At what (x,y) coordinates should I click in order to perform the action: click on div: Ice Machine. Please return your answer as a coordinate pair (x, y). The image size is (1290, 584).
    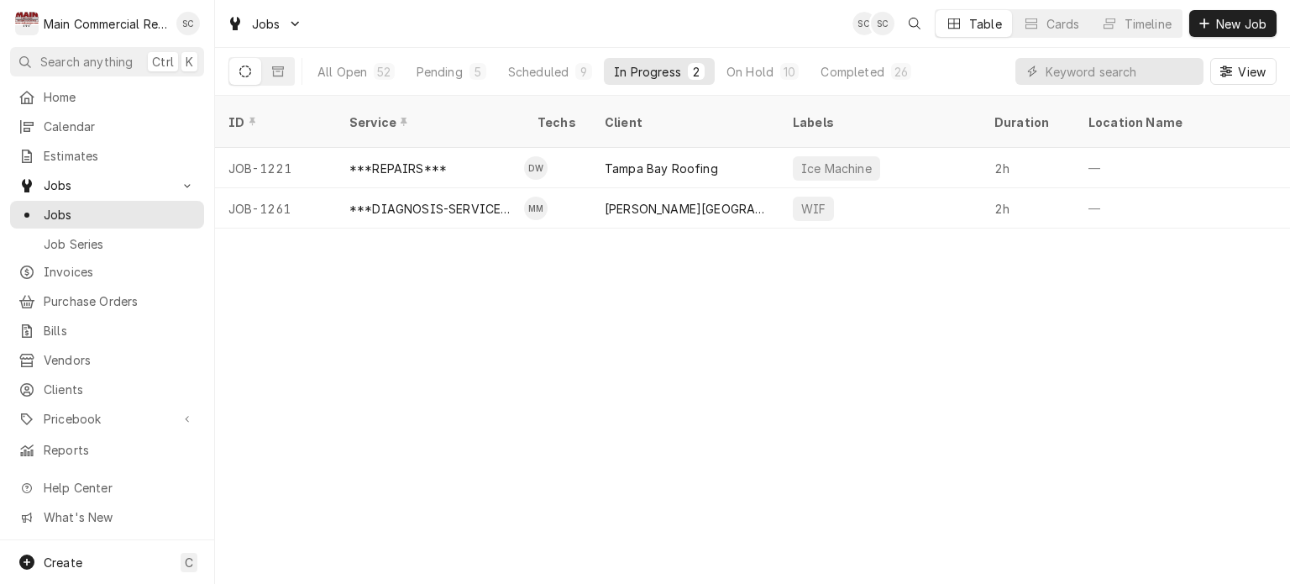
    Looking at the image, I should click on (837, 168).